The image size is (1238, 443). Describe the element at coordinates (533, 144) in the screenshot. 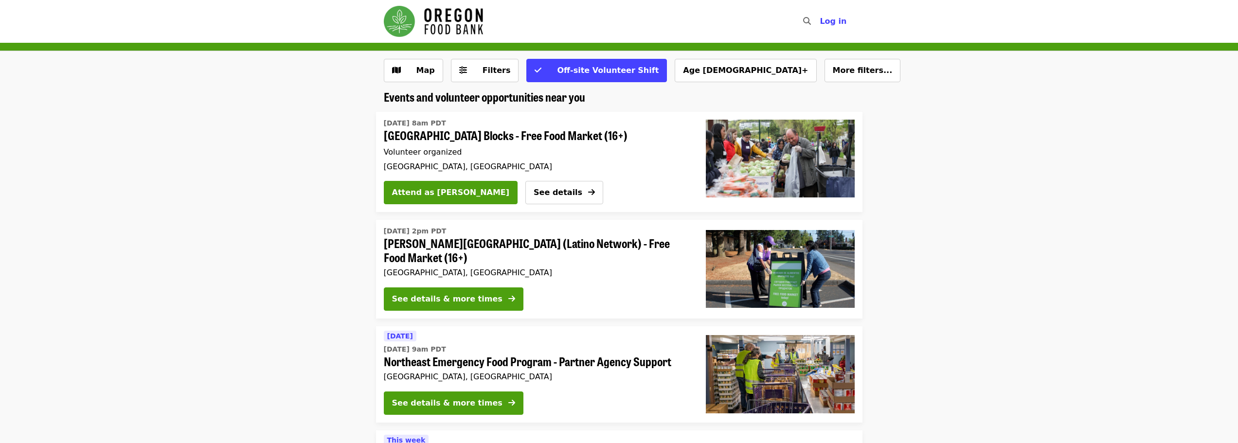

I see `a: See details for "PSU South Park Blocks - Free Food Market (16+)"` at that location.